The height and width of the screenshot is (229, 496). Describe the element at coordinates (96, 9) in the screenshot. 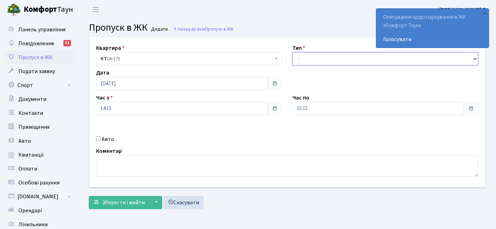

I see `button: Переключити навігацію` at that location.